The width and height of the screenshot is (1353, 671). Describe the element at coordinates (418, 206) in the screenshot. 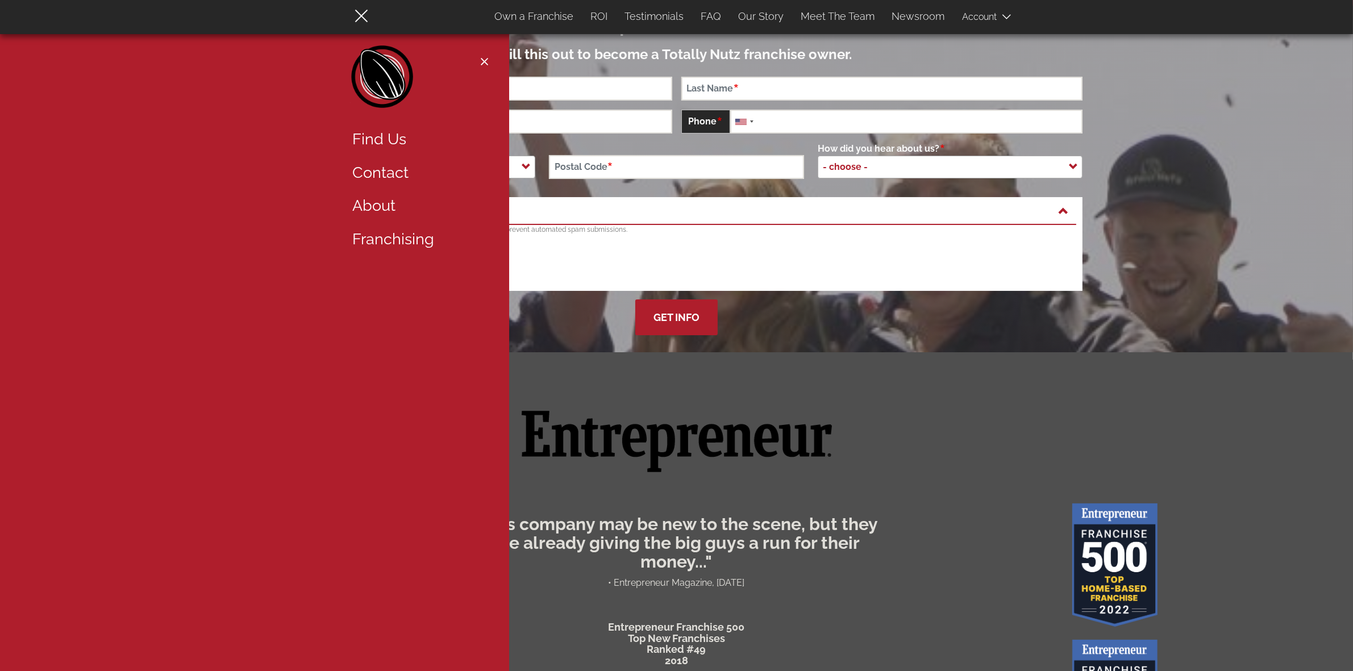

I see `a: About` at that location.